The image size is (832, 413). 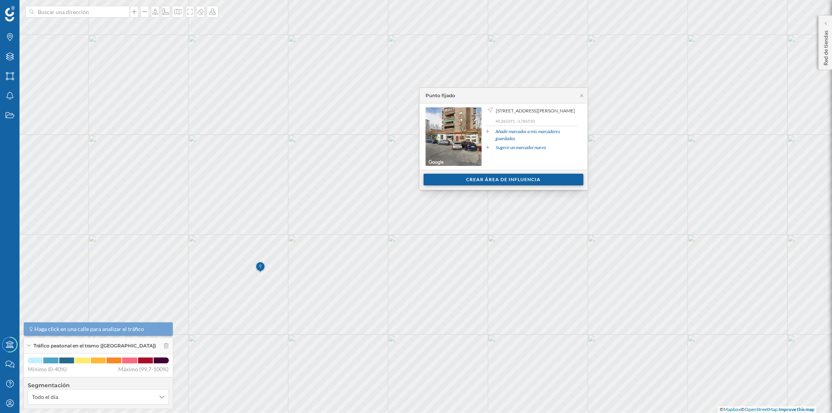 I want to click on div: Punto fijado, so click(x=440, y=96).